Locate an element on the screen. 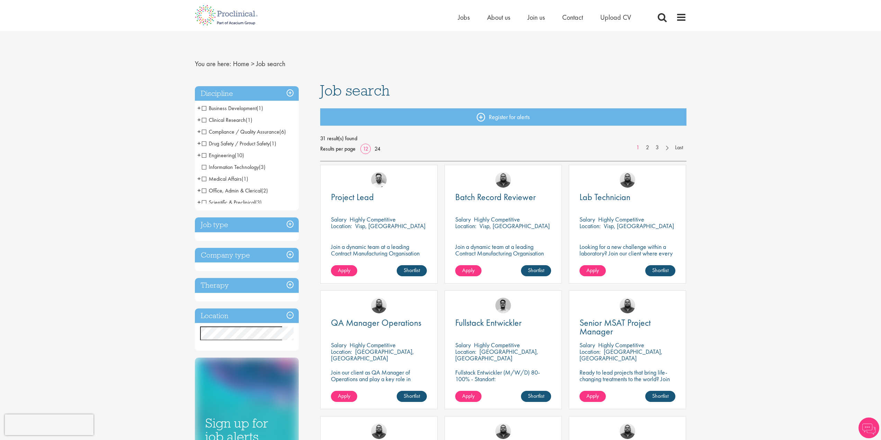 The image size is (881, 440). span: (2) is located at coordinates (265, 190).